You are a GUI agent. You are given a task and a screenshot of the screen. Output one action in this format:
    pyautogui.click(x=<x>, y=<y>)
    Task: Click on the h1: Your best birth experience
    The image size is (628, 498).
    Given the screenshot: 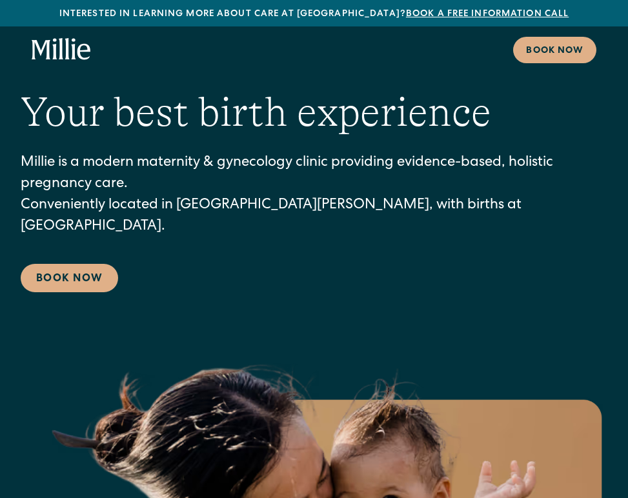 What is the action you would take?
    pyautogui.click(x=256, y=112)
    